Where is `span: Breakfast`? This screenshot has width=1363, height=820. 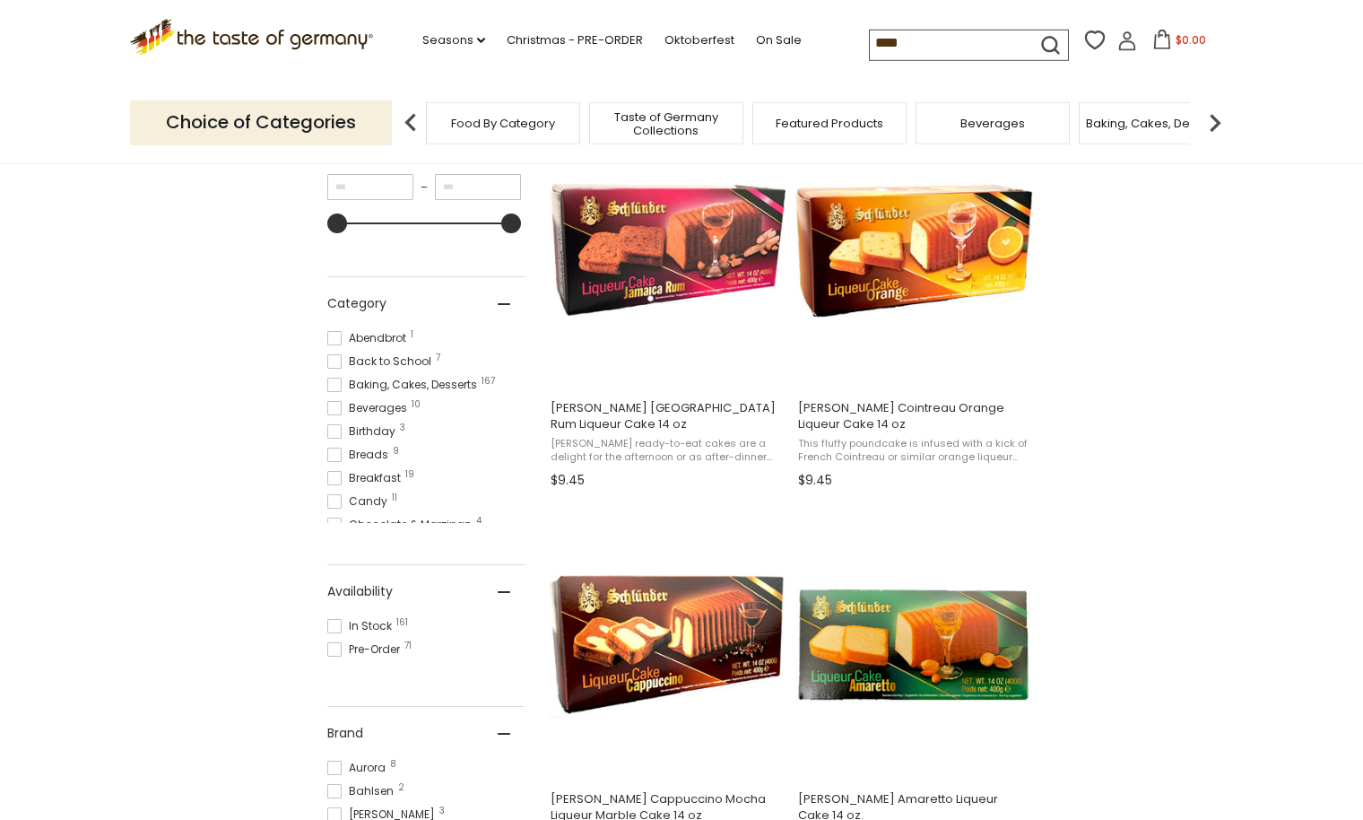 span: Breakfast is located at coordinates (367, 478).